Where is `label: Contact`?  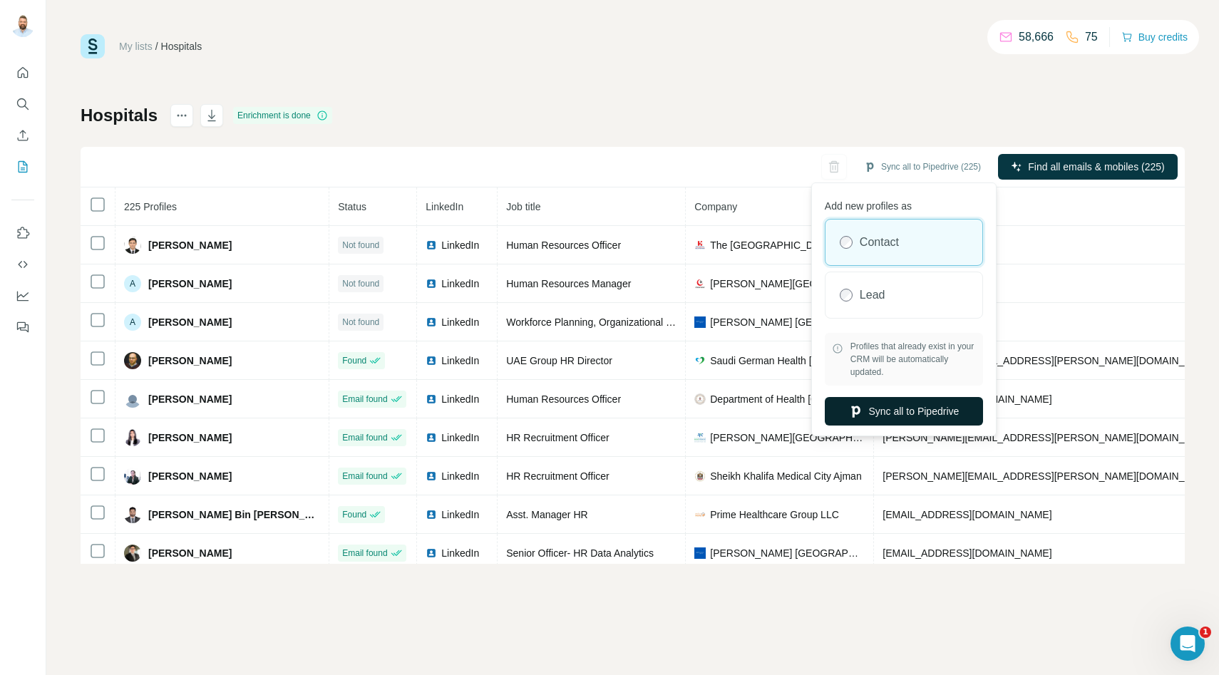 label: Contact is located at coordinates (879, 242).